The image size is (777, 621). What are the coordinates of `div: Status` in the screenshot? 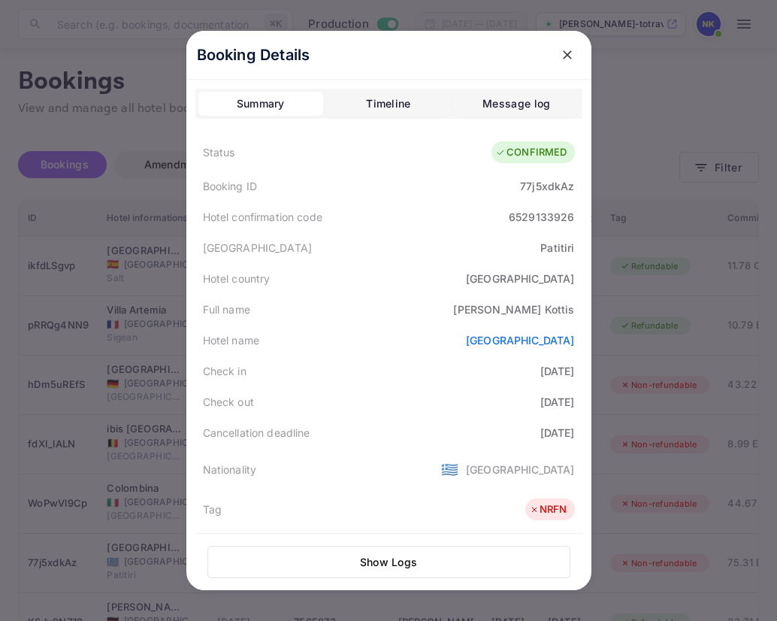 It's located at (219, 152).